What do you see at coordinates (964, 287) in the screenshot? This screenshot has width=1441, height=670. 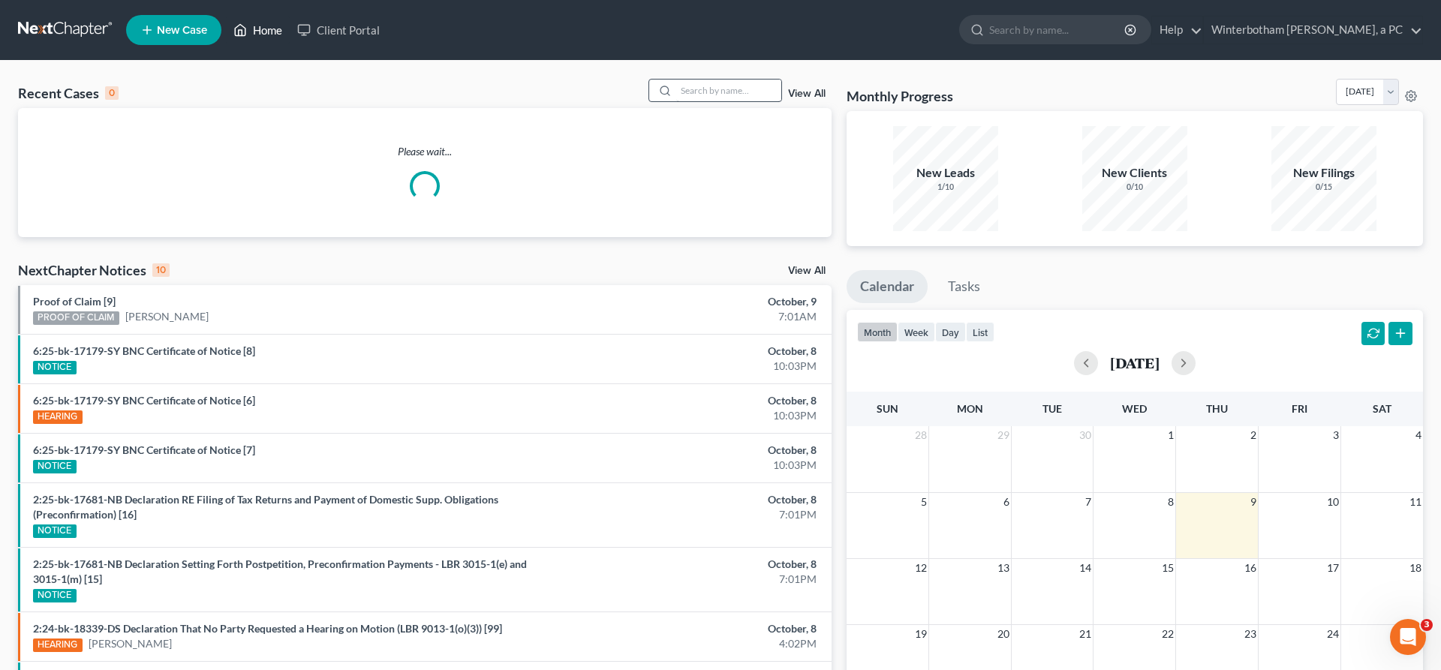 I see `a: Tasks` at bounding box center [964, 287].